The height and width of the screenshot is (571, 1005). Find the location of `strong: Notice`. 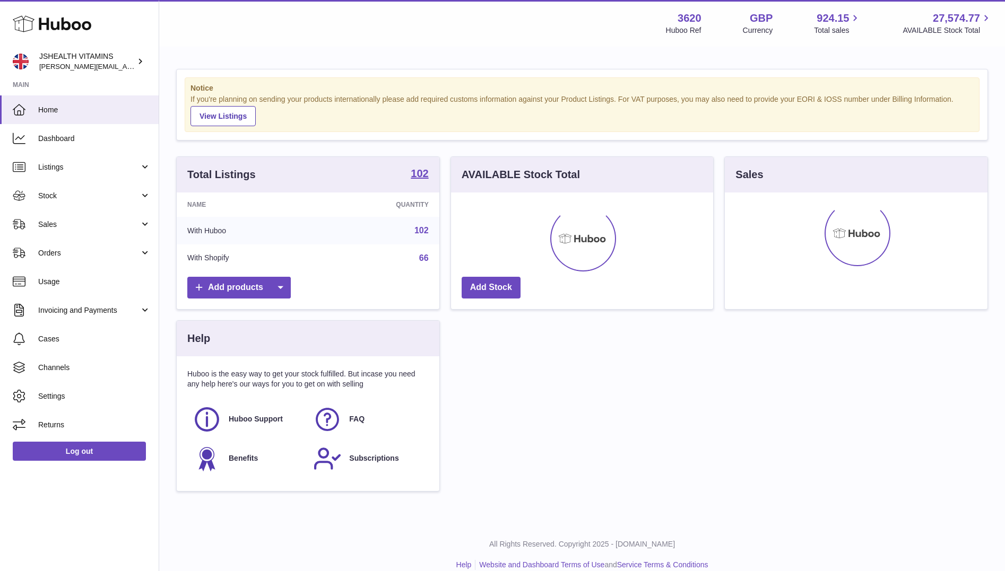

strong: Notice is located at coordinates (582, 88).